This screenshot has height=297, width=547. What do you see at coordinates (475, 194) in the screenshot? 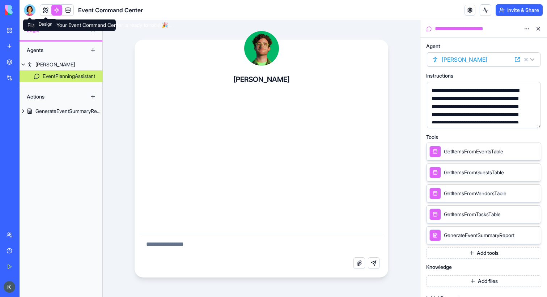
I see `span: GetItemsFromVendorsTable` at bounding box center [475, 194].